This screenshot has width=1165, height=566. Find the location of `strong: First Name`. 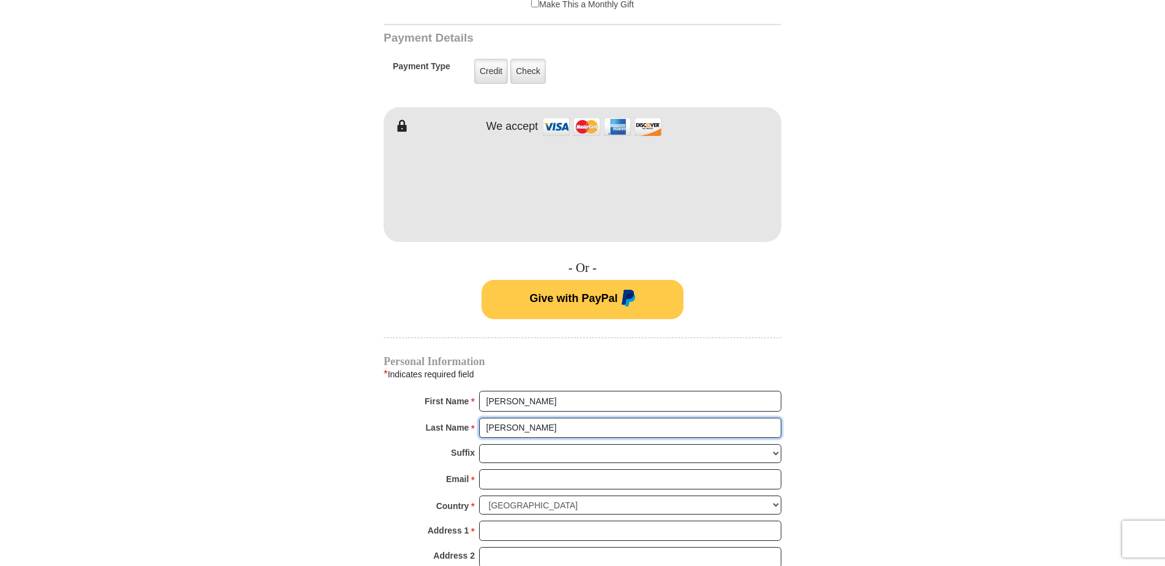

strong: First Name is located at coordinates (447, 401).